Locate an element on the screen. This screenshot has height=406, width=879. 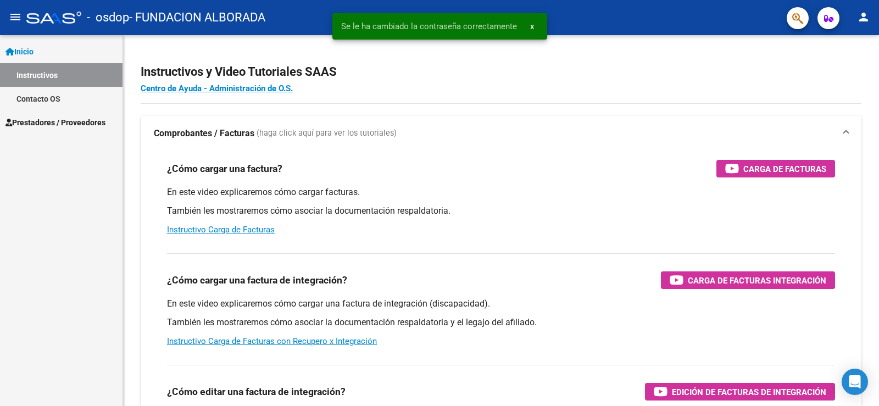
h2: Instructivos y Video Tutoriales SAAS is located at coordinates (501, 72).